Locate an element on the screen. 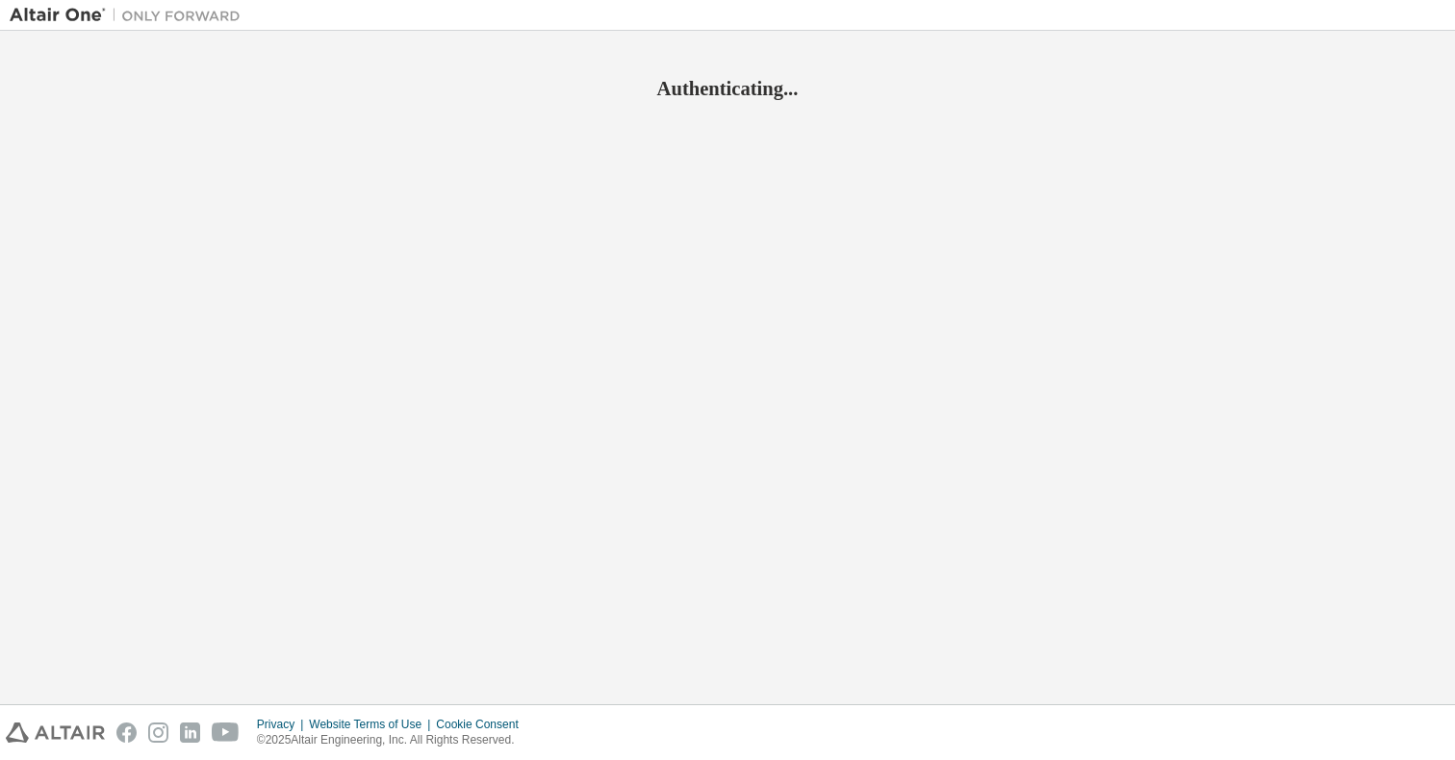 This screenshot has height=760, width=1455. img: instagram.svg is located at coordinates (158, 732).